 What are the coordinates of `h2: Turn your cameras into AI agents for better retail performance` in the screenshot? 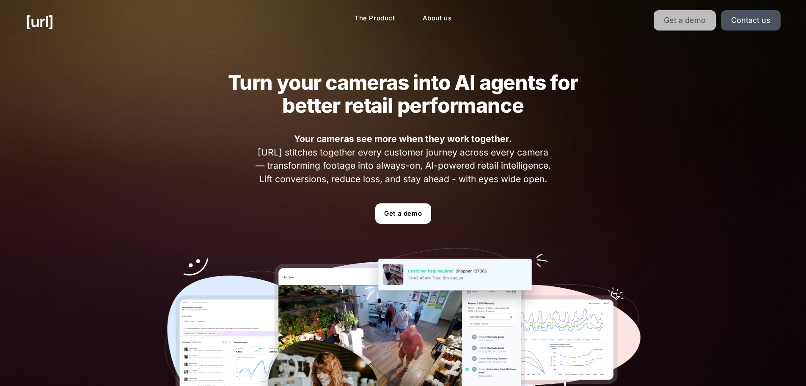 It's located at (403, 94).